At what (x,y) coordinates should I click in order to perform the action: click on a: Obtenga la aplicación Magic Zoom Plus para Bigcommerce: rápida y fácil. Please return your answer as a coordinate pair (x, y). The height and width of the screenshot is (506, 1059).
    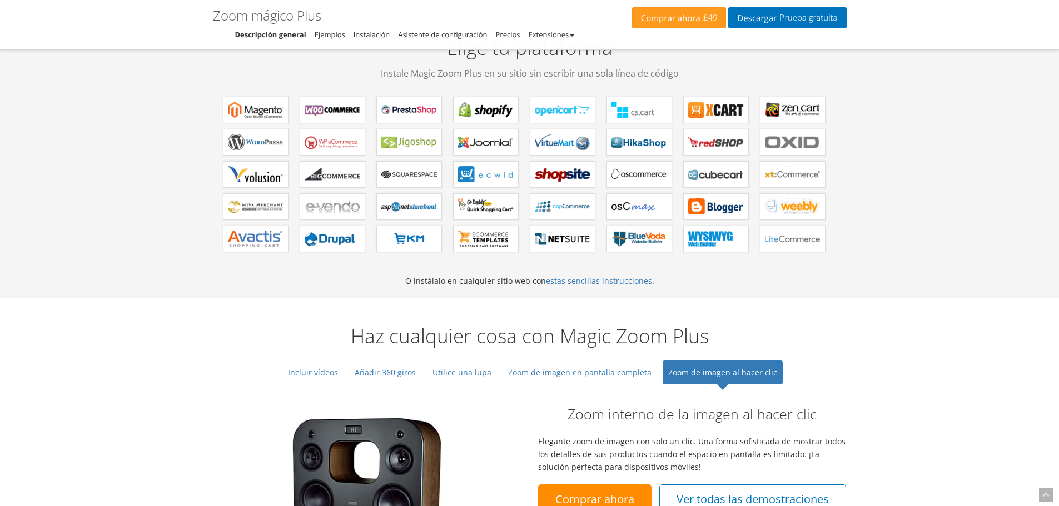
    Looking at the image, I should click on (332, 174).